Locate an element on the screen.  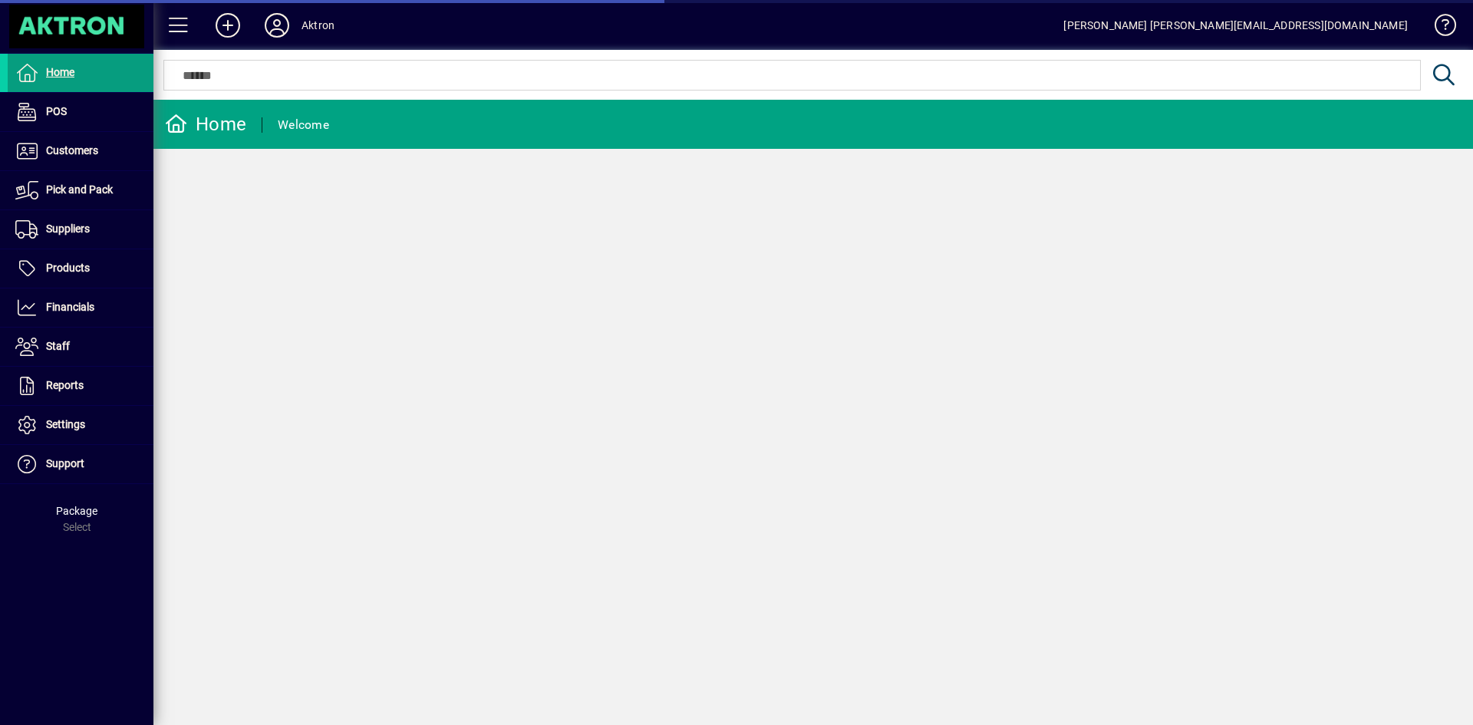
a: Reports is located at coordinates (81, 386).